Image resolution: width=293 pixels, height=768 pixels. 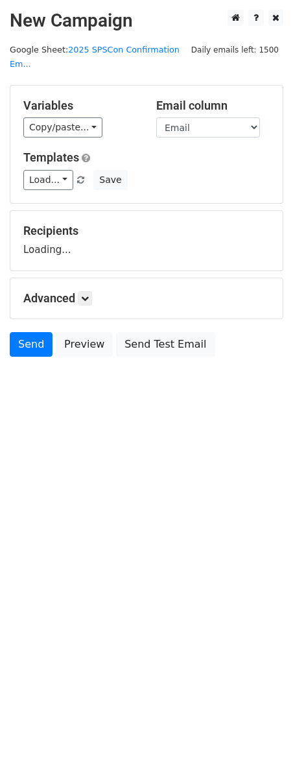 What do you see at coordinates (80, 106) in the screenshot?
I see `h5: Variables` at bounding box center [80, 106].